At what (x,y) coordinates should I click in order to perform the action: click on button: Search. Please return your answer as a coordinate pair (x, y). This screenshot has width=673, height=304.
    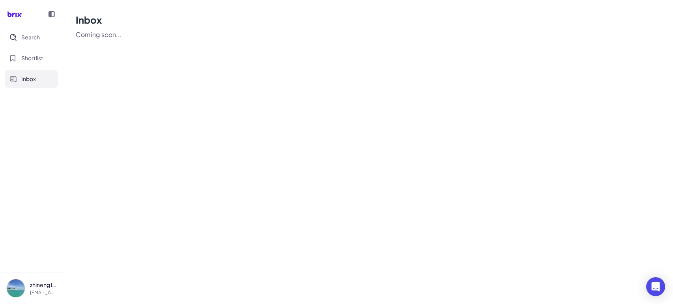
    Looking at the image, I should click on (31, 37).